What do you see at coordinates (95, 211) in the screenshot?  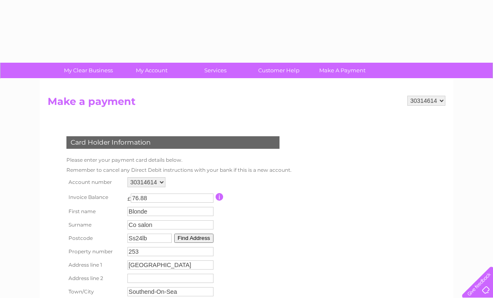 I see `th: First name` at bounding box center [95, 211].